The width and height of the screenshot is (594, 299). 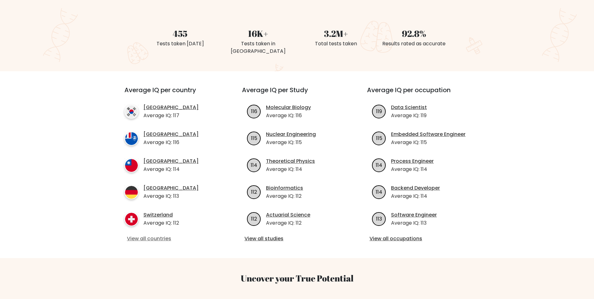 I want to click on h3: Average IQ per Study, so click(x=297, y=94).